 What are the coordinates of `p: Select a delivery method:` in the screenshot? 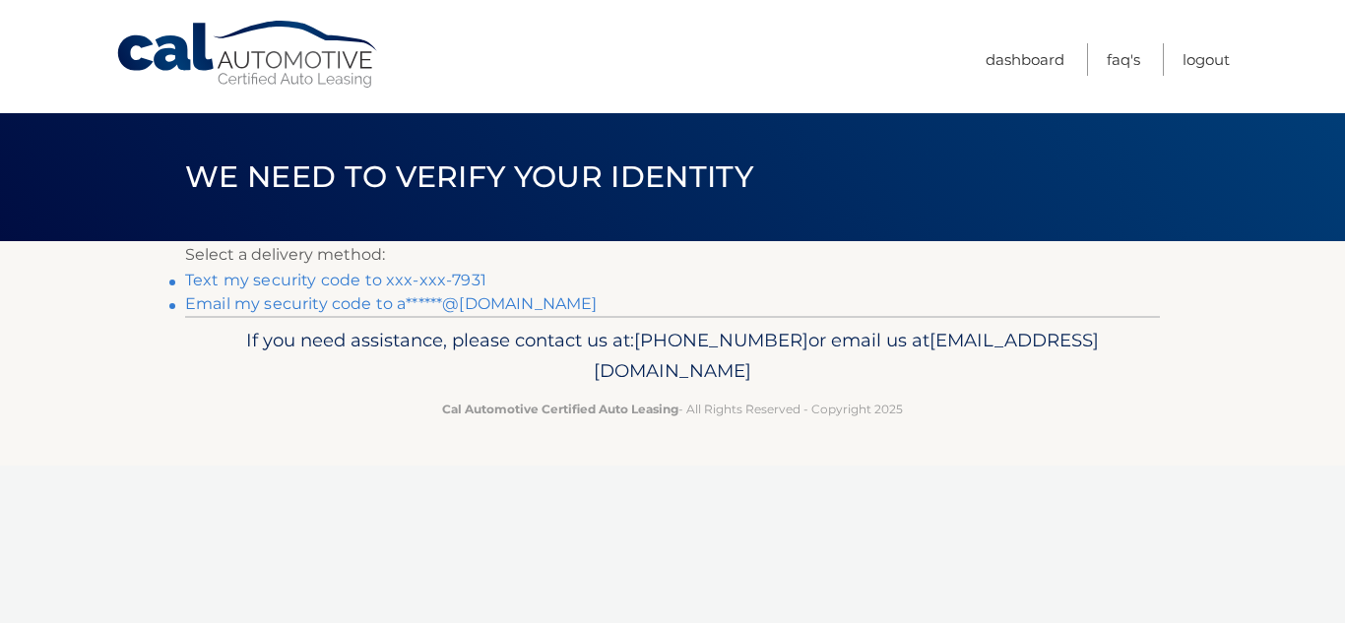 It's located at (673, 255).